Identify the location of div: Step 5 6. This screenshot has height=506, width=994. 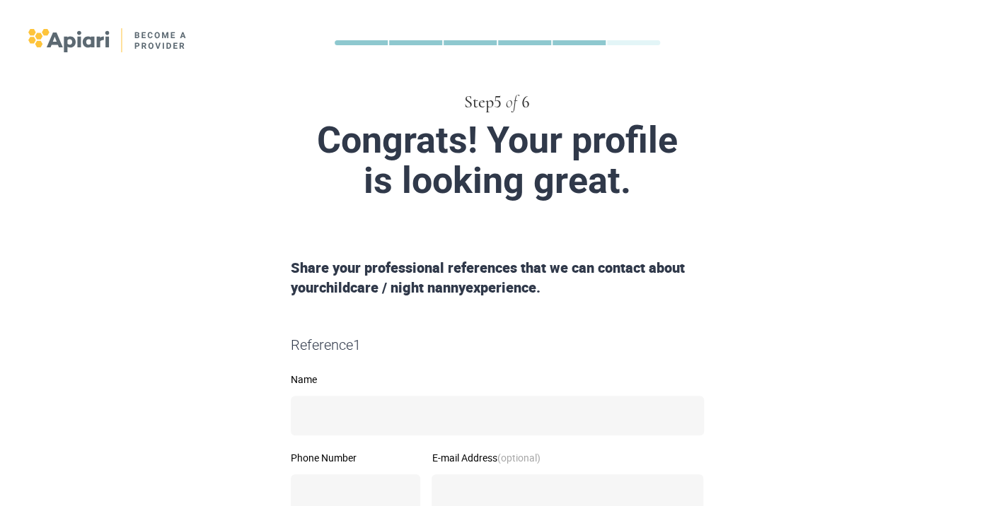
(497, 103).